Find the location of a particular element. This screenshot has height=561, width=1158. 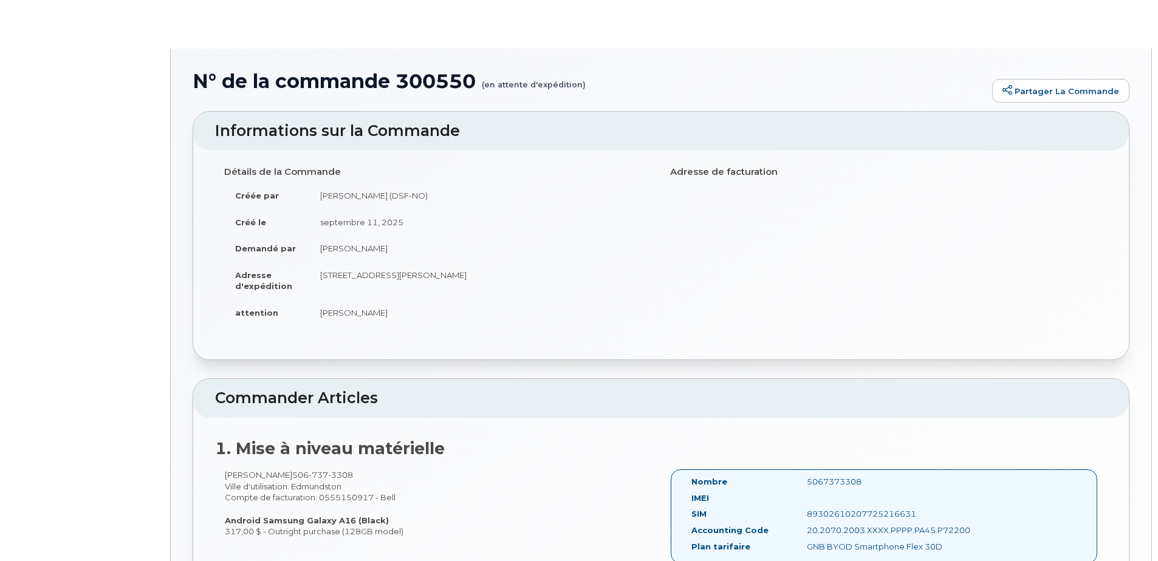

span: 737 is located at coordinates (318, 475).